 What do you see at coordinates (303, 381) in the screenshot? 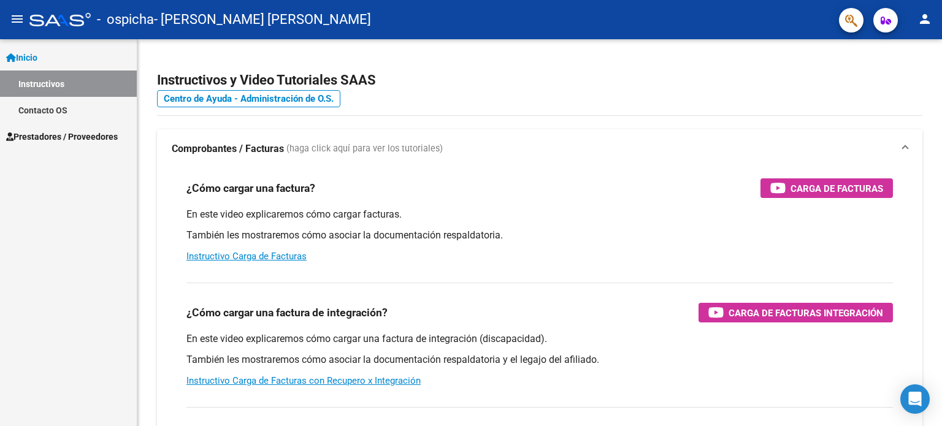
I see `a: Instructivo Carga de Facturas con Recupero x Integración` at bounding box center [303, 381].